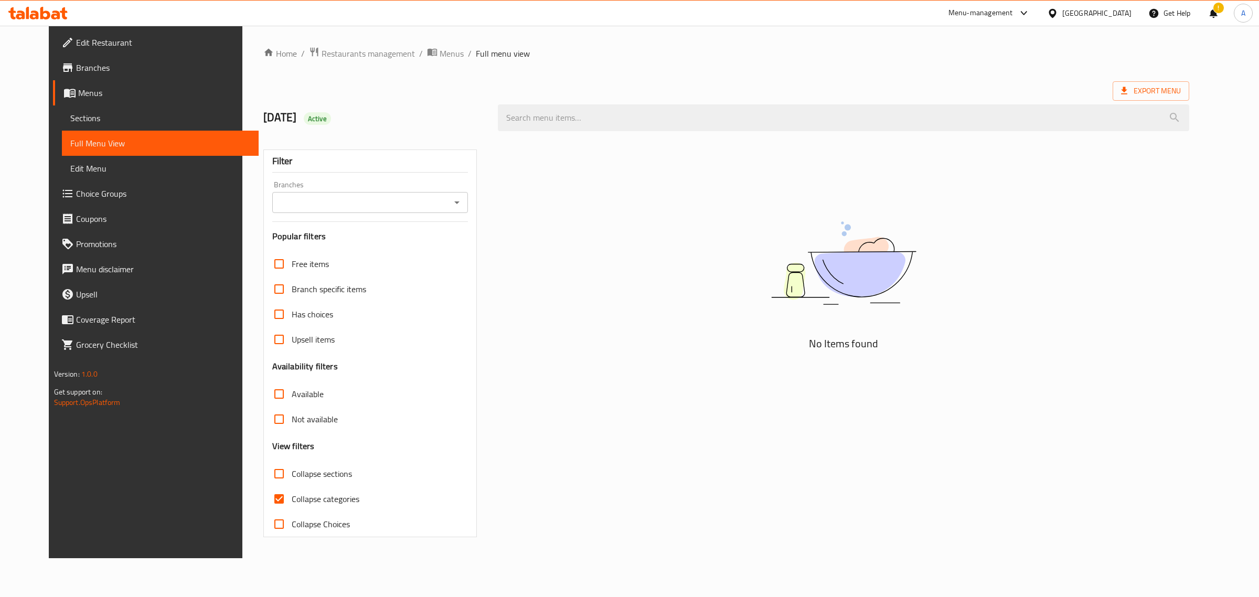  Describe the element at coordinates (457, 202) in the screenshot. I see `button: Open` at that location.